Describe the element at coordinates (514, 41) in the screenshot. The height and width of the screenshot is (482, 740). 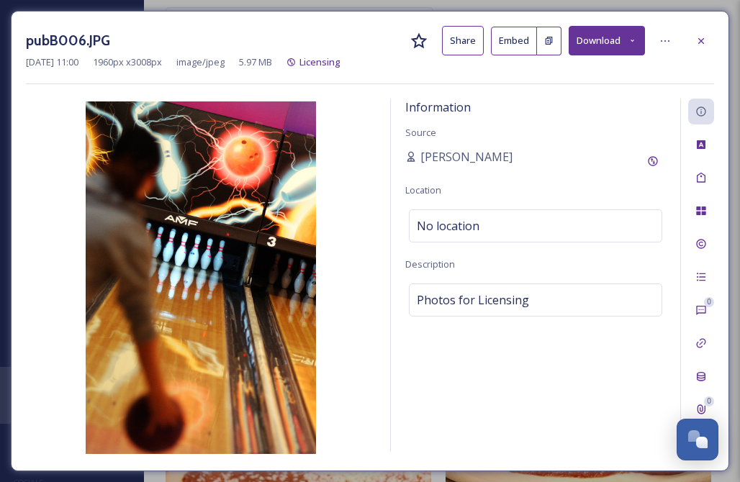
I see `button: Embed` at that location.